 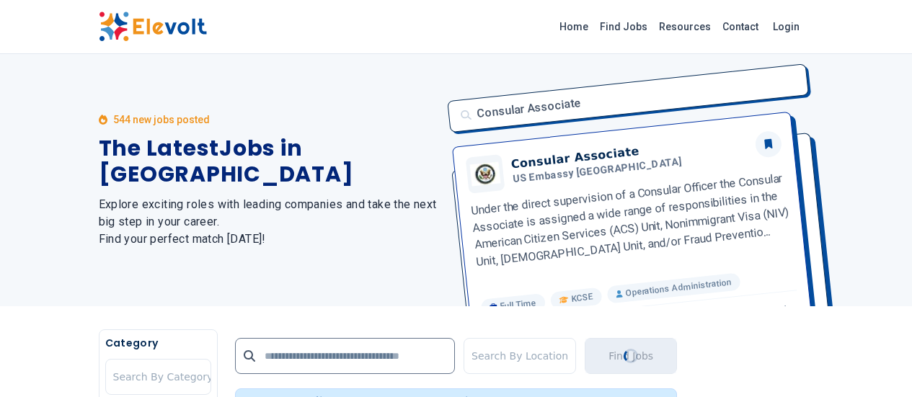 What do you see at coordinates (685, 27) in the screenshot?
I see `a: Resources` at bounding box center [685, 27].